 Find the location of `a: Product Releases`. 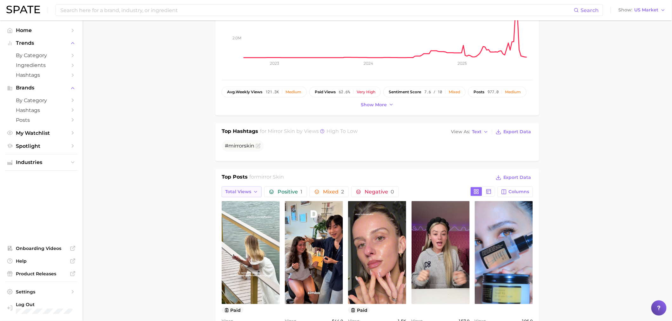

a: Product Releases is located at coordinates (41, 274).